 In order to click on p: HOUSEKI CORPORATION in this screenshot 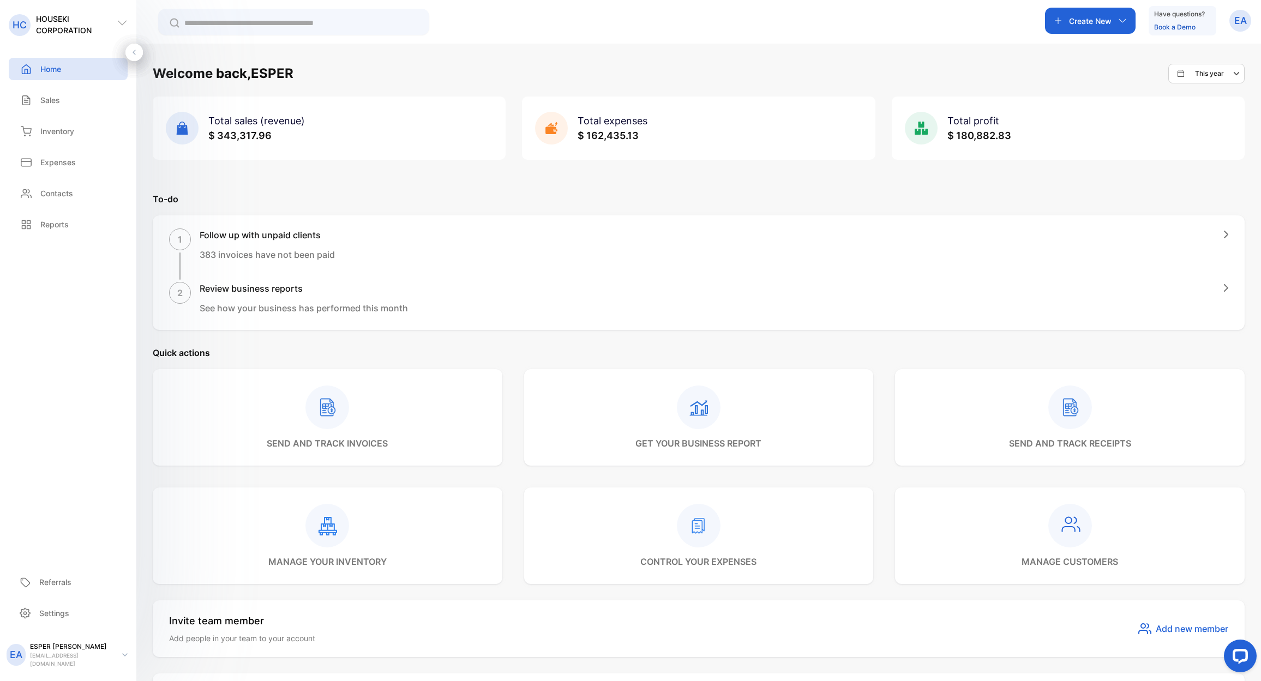, I will do `click(76, 25)`.